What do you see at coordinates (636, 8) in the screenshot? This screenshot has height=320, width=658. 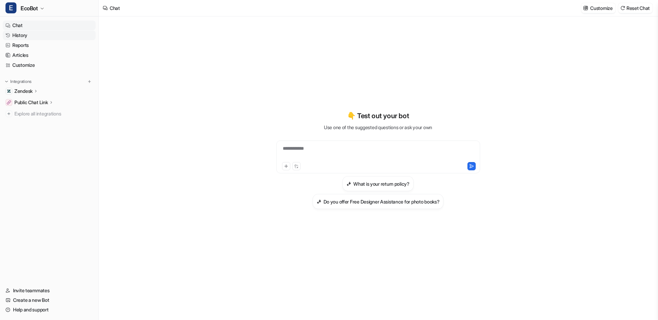 I see `button: Reset Chat` at bounding box center [636, 8].